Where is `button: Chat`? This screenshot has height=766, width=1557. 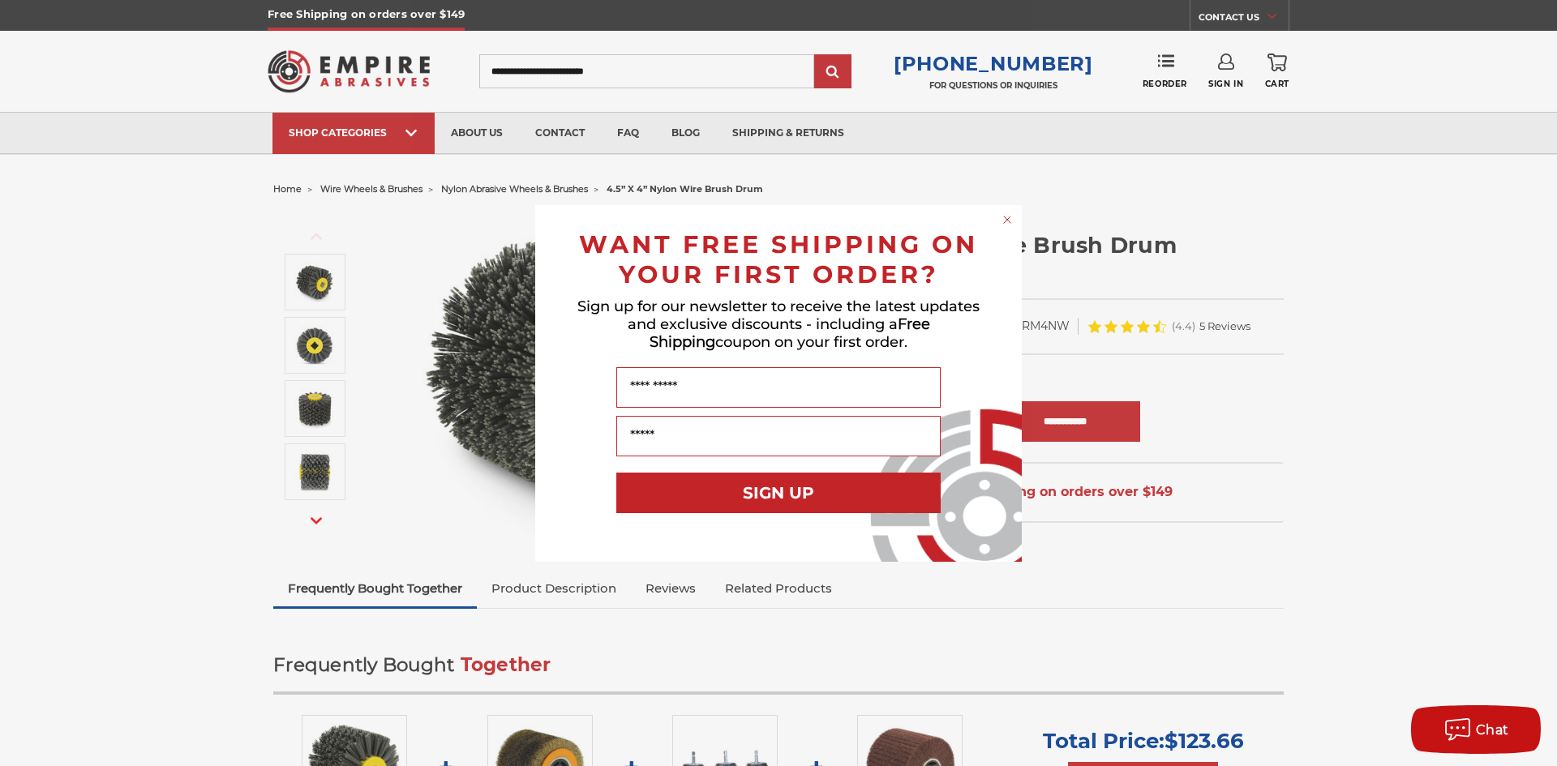 button: Chat is located at coordinates (1476, 730).